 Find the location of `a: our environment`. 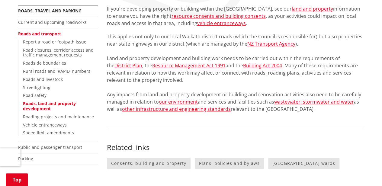

a: our environment is located at coordinates (178, 102).